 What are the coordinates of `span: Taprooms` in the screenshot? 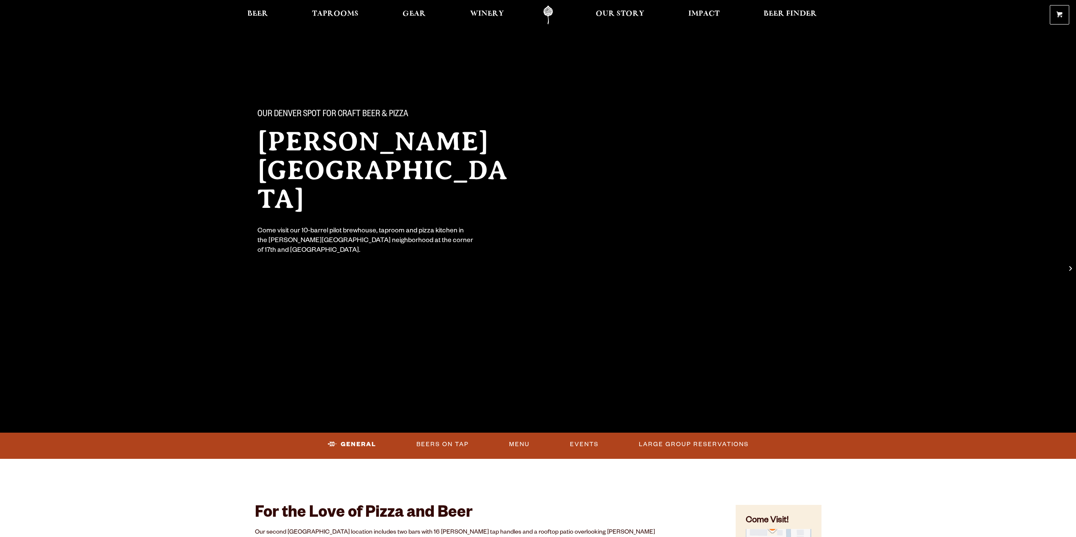 It's located at (335, 14).